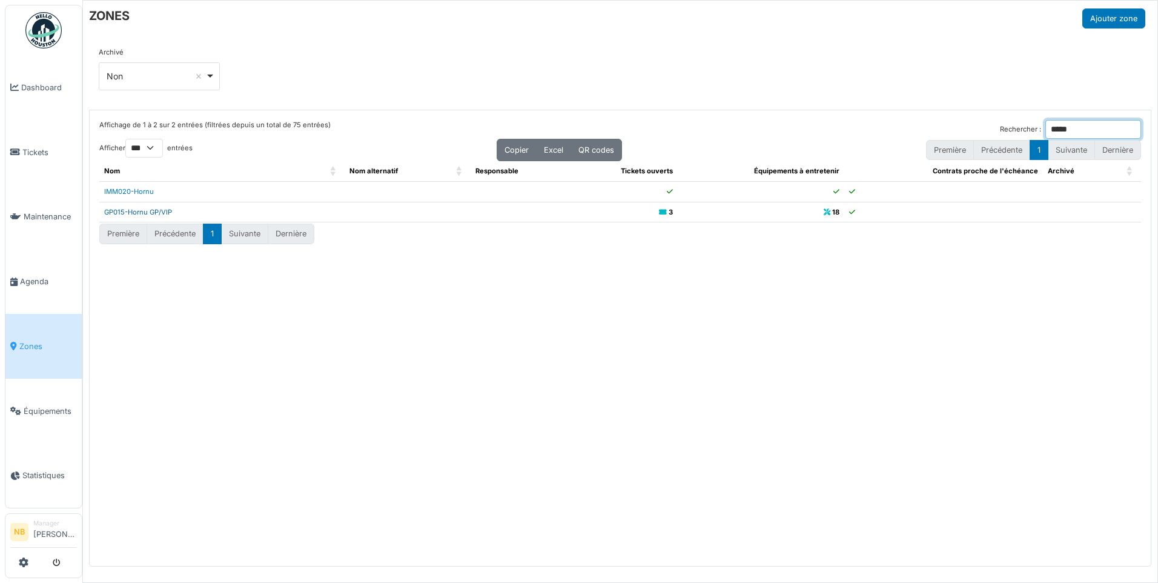  Describe the element at coordinates (146, 148) in the screenshot. I see `label: Afficher entrées` at that location.